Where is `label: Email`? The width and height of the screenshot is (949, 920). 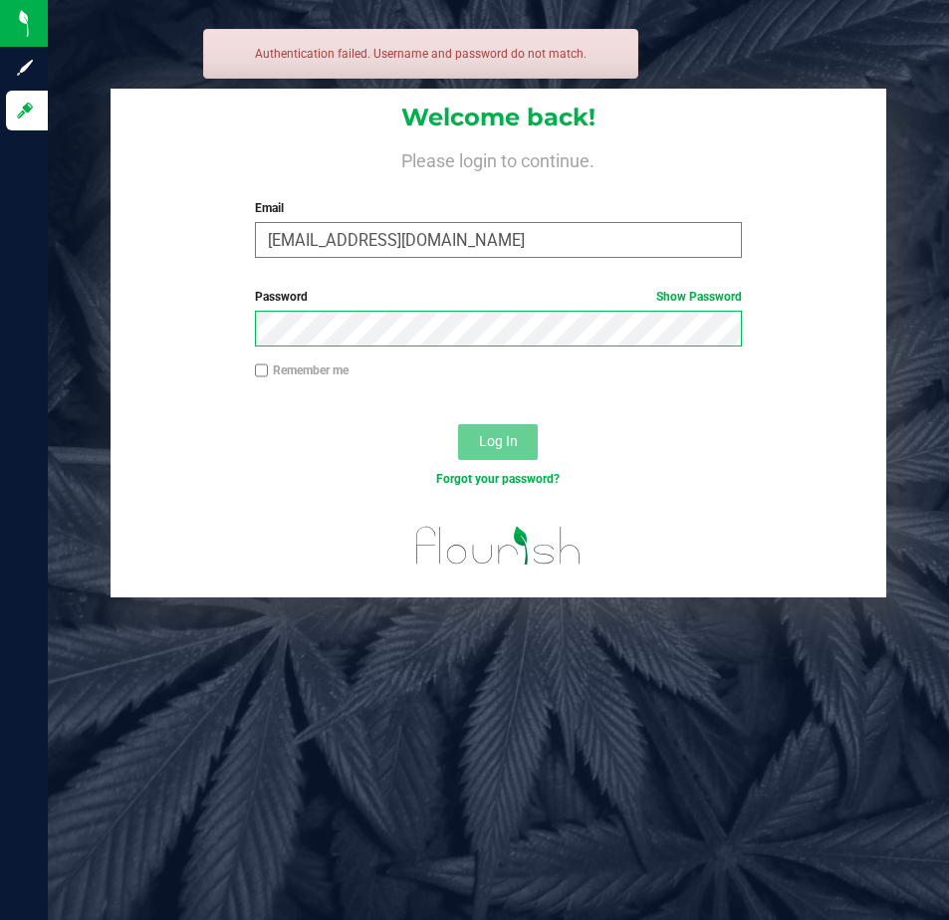 label: Email is located at coordinates (498, 208).